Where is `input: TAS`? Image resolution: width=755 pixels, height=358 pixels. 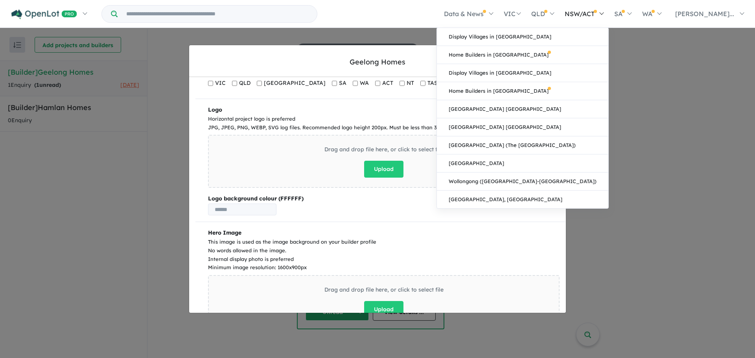
input: TAS is located at coordinates (423, 83).